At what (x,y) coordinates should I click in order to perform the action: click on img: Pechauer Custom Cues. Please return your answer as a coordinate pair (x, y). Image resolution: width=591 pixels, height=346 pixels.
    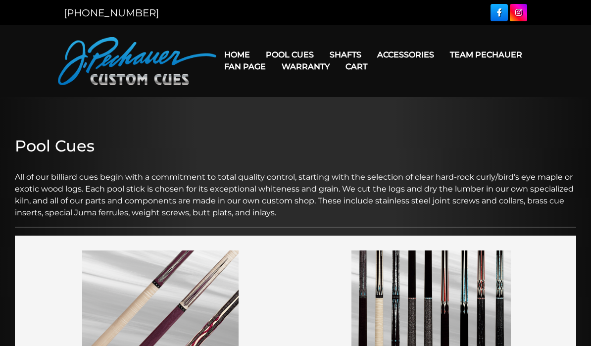
    Looking at the image, I should click on (137, 61).